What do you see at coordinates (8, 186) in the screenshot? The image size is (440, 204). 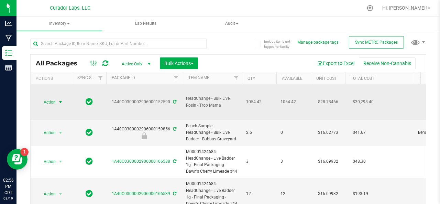 I see `p: 02:56 PM CDT` at bounding box center [8, 186].